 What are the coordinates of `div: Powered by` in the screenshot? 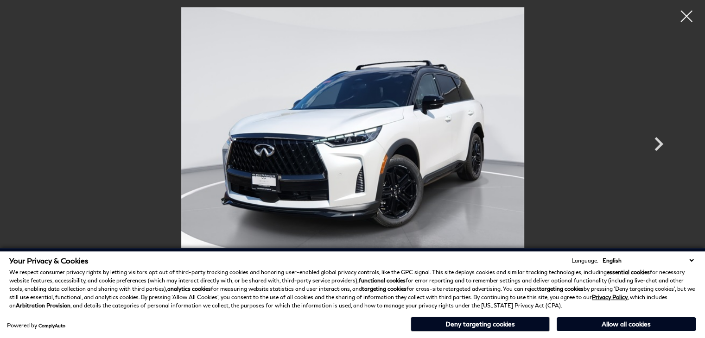 It's located at (36, 326).